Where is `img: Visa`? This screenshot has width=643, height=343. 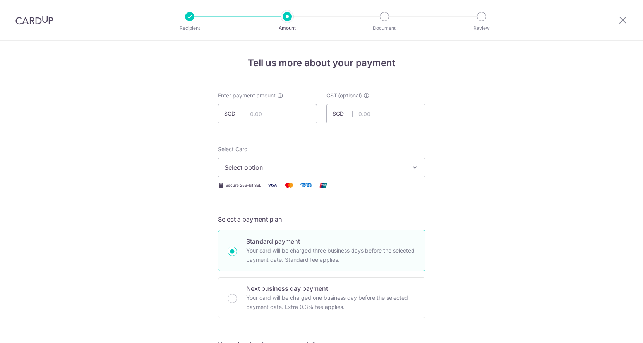
img: Visa is located at coordinates (272, 185).